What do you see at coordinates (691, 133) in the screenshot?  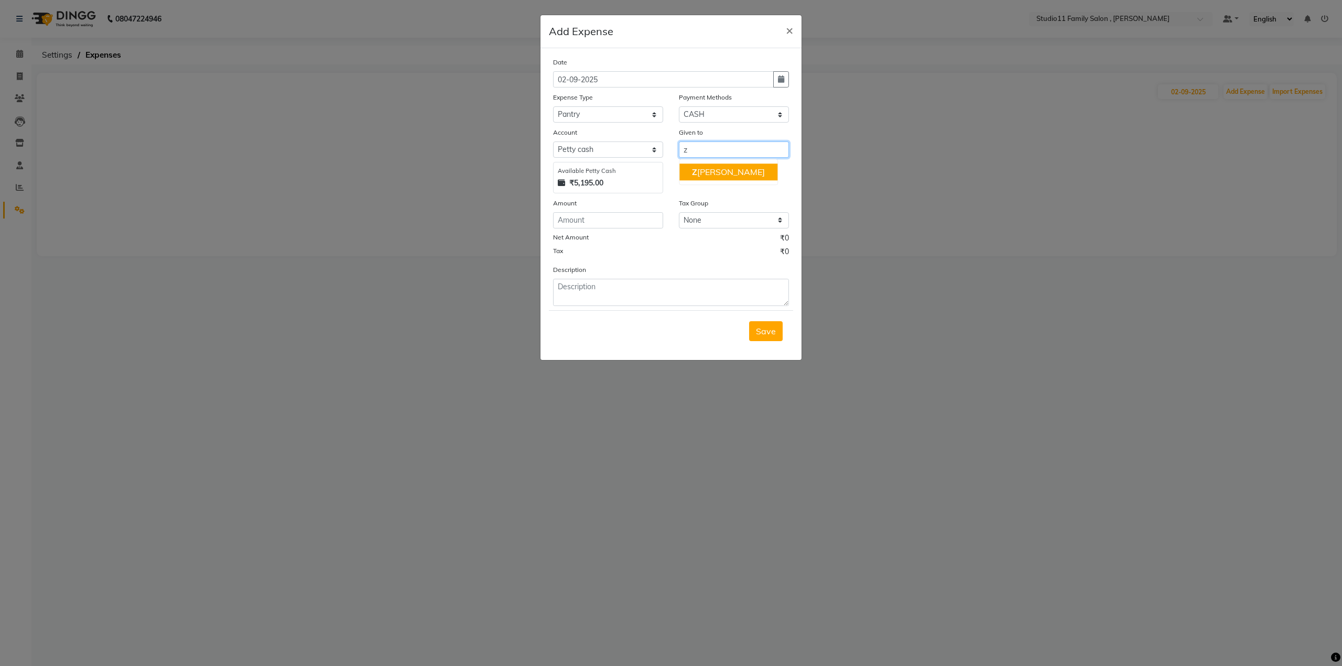 I see `label: Given to` at bounding box center [691, 133].